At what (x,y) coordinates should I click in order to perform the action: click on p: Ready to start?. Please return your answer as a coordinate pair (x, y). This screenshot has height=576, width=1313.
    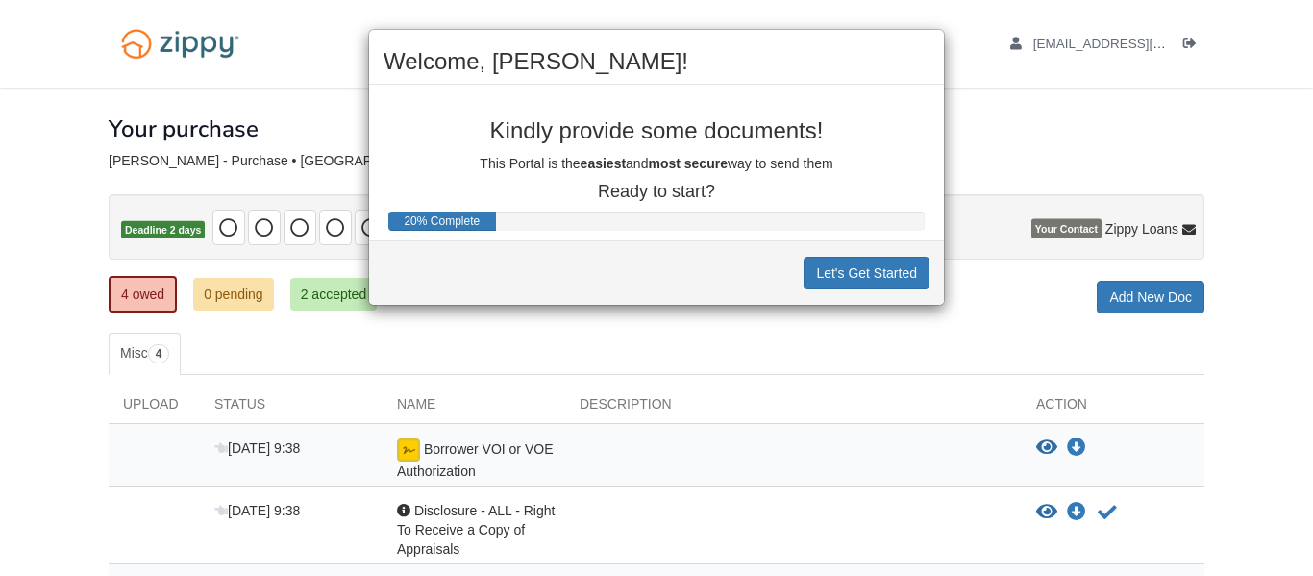
    Looking at the image, I should click on (657, 192).